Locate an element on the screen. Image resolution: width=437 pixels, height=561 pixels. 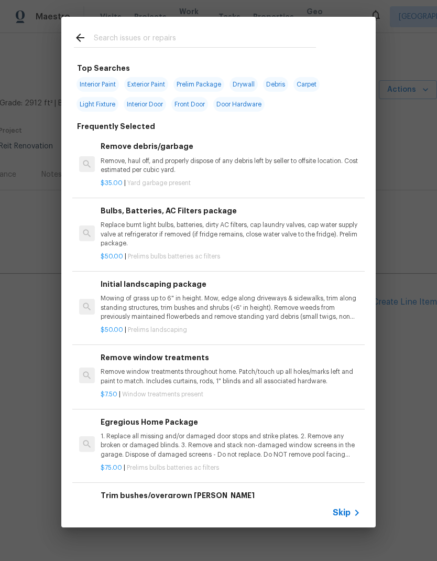
p: Mowing of grass up to 6" in height. Mow, edge along driveways & sidewalks, trim along standing st... is located at coordinates (231, 307).